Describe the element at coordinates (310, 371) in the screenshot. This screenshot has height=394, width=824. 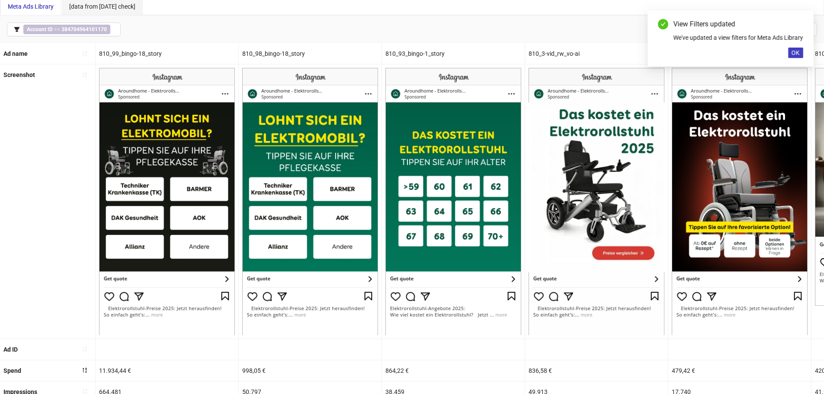
I see `div: 998,05 €` at that location.